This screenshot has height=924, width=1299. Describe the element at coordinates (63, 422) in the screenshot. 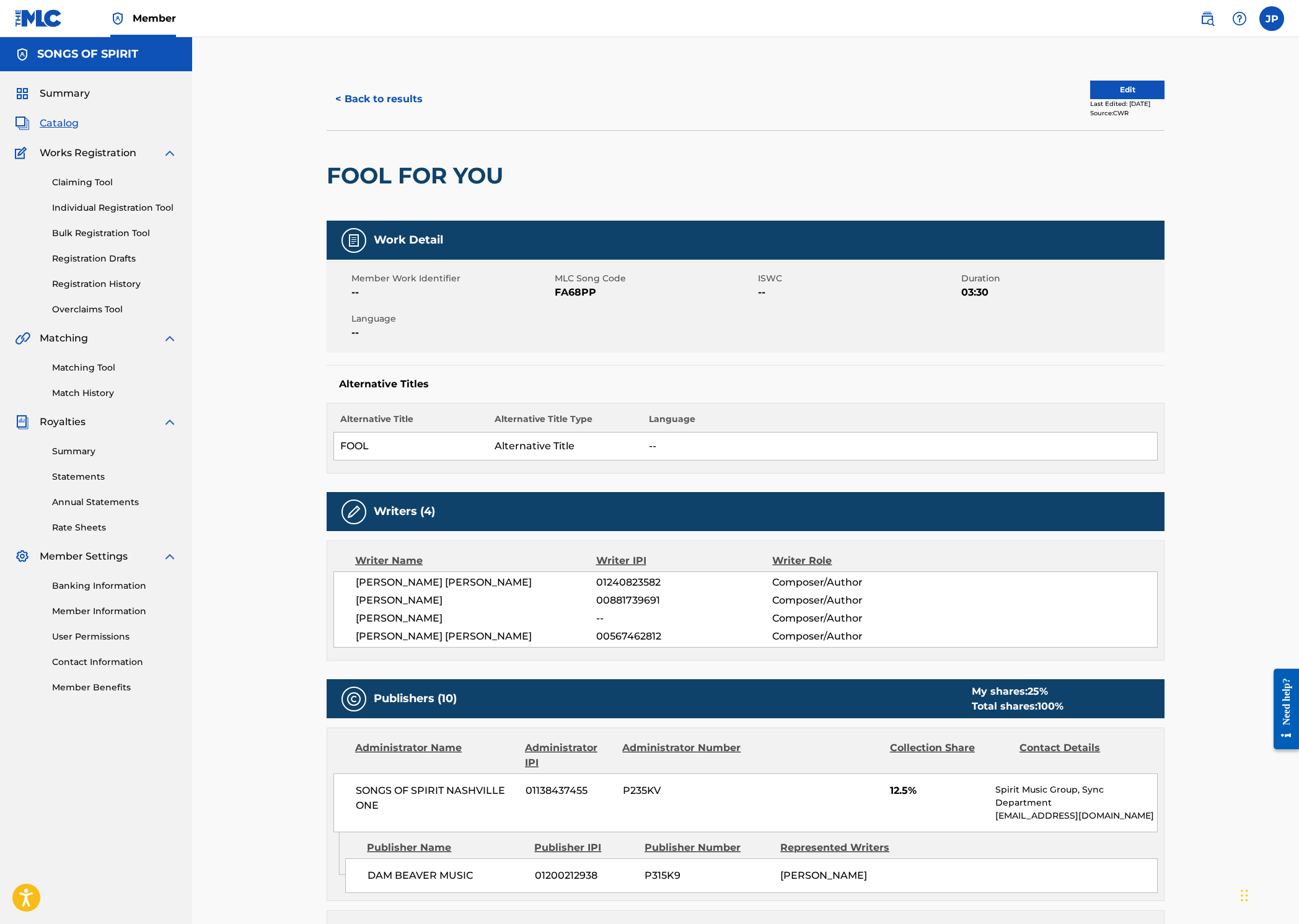

I see `span: Royalties` at that location.